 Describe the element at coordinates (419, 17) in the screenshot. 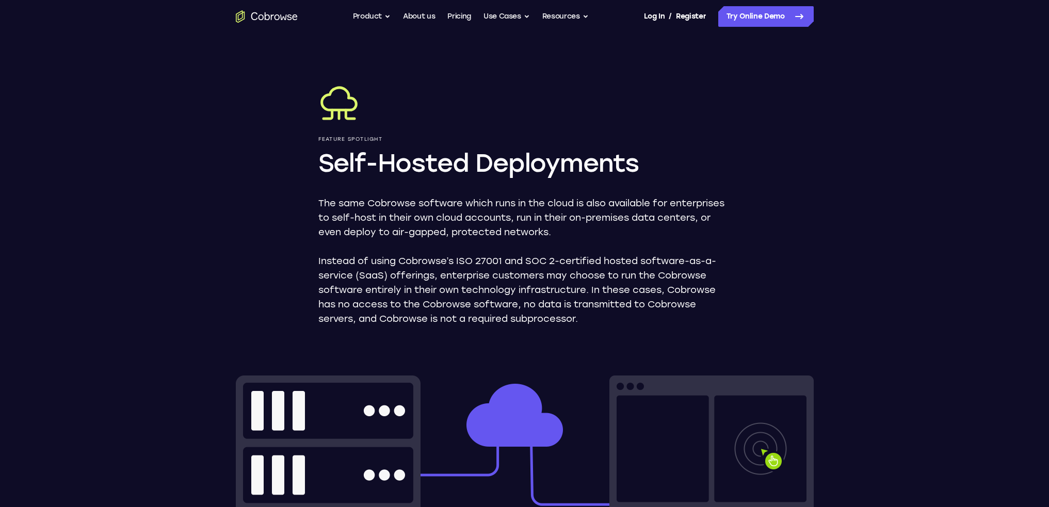

I see `a: About us` at that location.